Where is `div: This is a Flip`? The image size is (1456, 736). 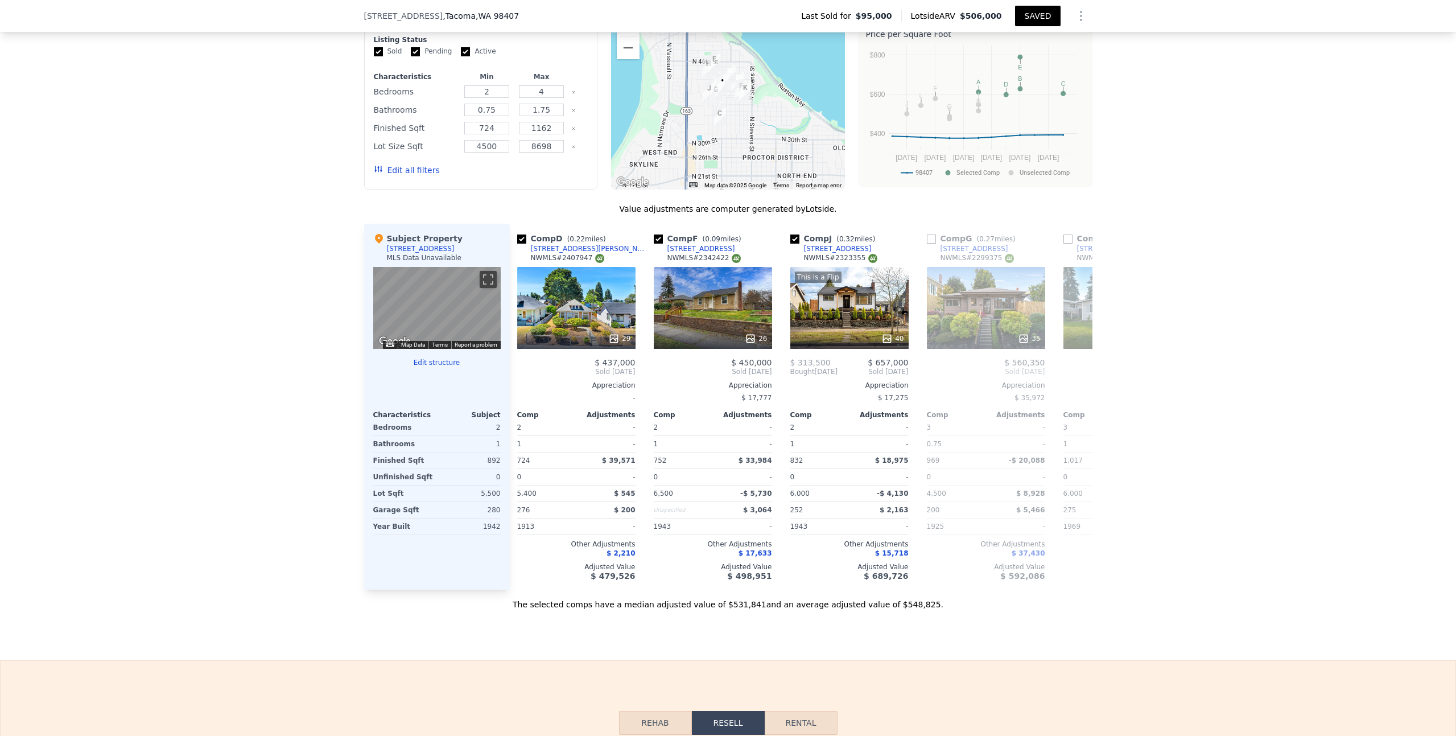
div: This is a Flip is located at coordinates (818, 277).